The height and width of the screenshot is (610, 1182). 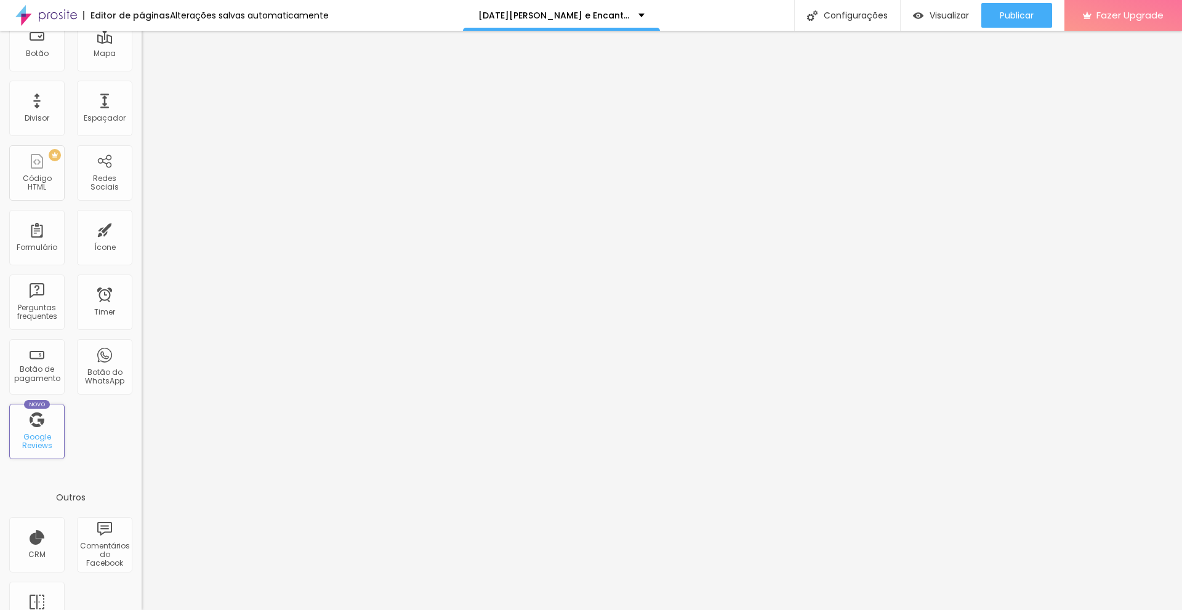 What do you see at coordinates (126, 15) in the screenshot?
I see `div: Editor de páginas` at bounding box center [126, 15].